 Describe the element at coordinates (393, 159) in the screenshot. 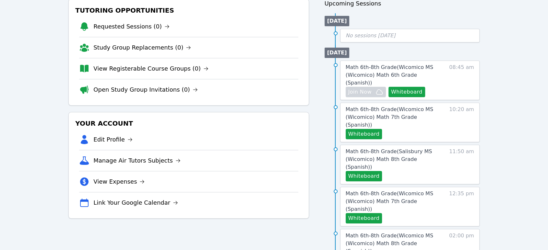

I see `a: Math 6th-8th Grade(Salisbury MS (Wicomico) Math 8th Grade (Spanish))` at that location.